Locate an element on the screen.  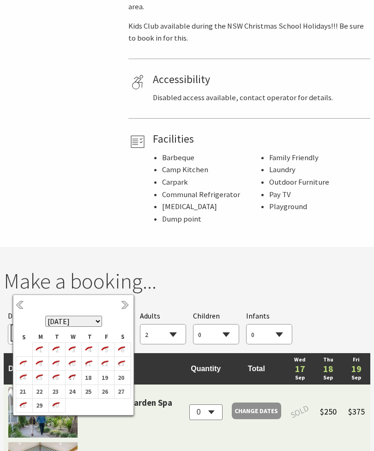
td: 28 is located at coordinates (24, 405).